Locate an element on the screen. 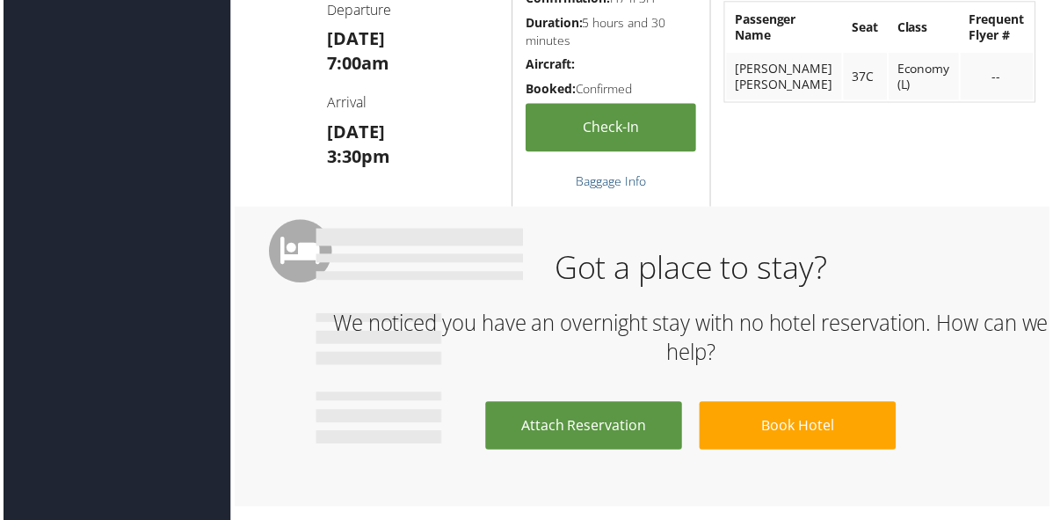 The width and height of the screenshot is (1053, 520). th: Class is located at coordinates (927, 27).